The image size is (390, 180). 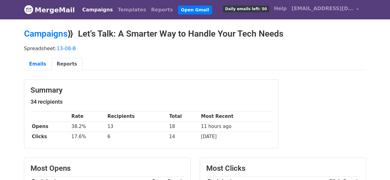 I want to click on td: 13, so click(x=137, y=127).